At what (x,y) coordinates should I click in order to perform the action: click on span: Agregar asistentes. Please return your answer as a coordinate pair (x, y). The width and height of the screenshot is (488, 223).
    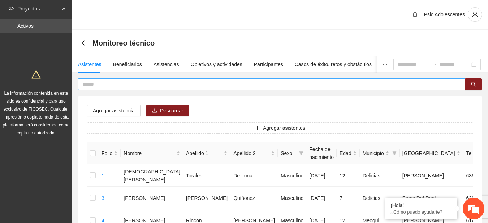
    Looking at the image, I should click on (284, 128).